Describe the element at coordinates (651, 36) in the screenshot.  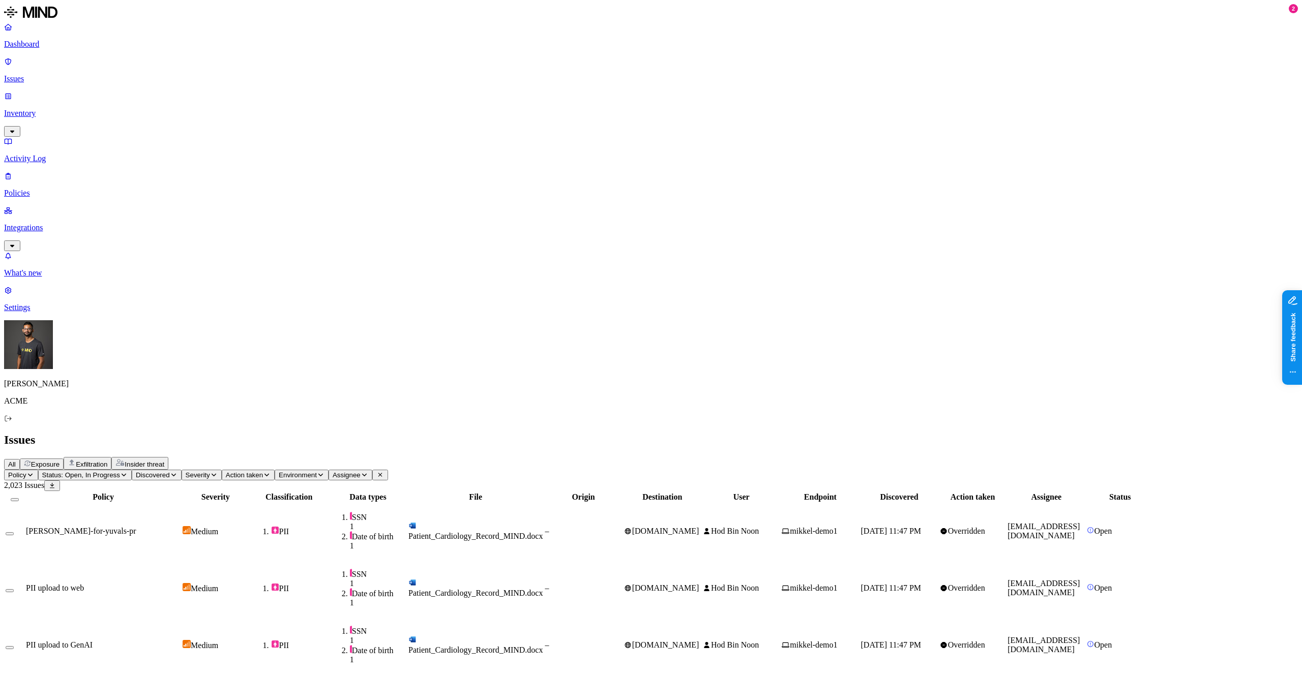
I see `a: Dashboard` at that location.